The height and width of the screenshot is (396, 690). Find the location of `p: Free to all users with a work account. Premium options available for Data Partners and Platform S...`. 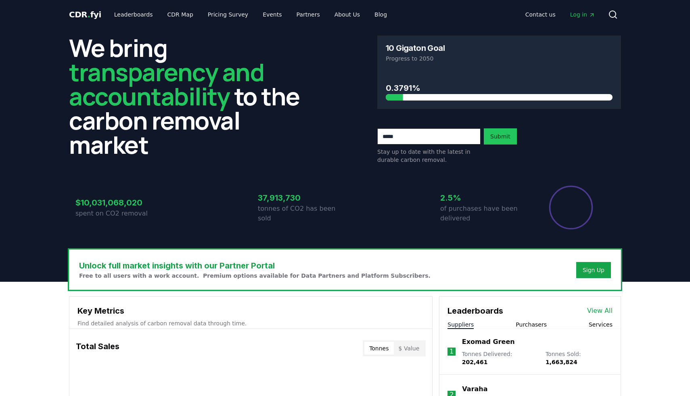

p: Free to all users with a work account. Premium options available for Data Partners and Platform S... is located at coordinates (255, 276).